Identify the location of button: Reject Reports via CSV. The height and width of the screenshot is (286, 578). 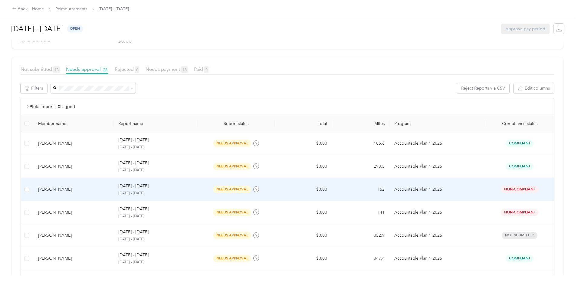
(483, 88).